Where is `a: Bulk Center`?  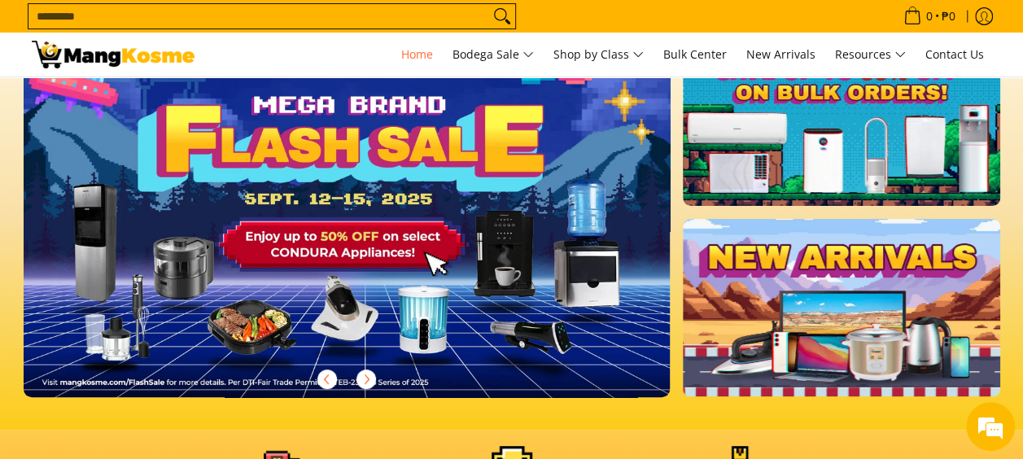
a: Bulk Center is located at coordinates (695, 55).